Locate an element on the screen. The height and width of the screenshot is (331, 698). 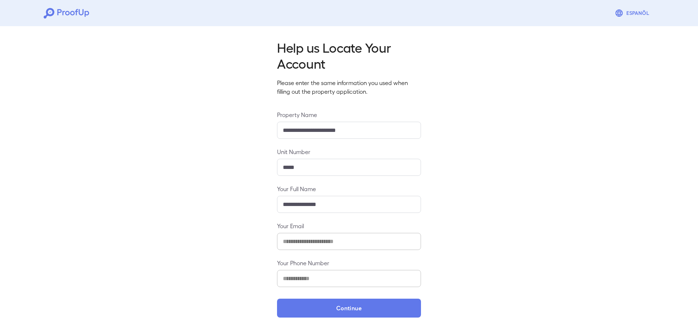
label: Your Email is located at coordinates (349, 226).